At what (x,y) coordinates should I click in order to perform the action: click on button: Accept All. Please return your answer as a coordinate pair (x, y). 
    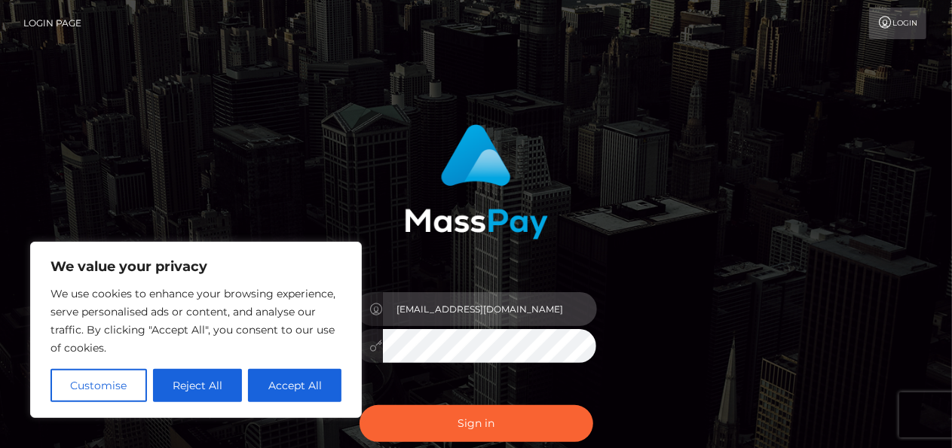
    Looking at the image, I should click on (295, 386).